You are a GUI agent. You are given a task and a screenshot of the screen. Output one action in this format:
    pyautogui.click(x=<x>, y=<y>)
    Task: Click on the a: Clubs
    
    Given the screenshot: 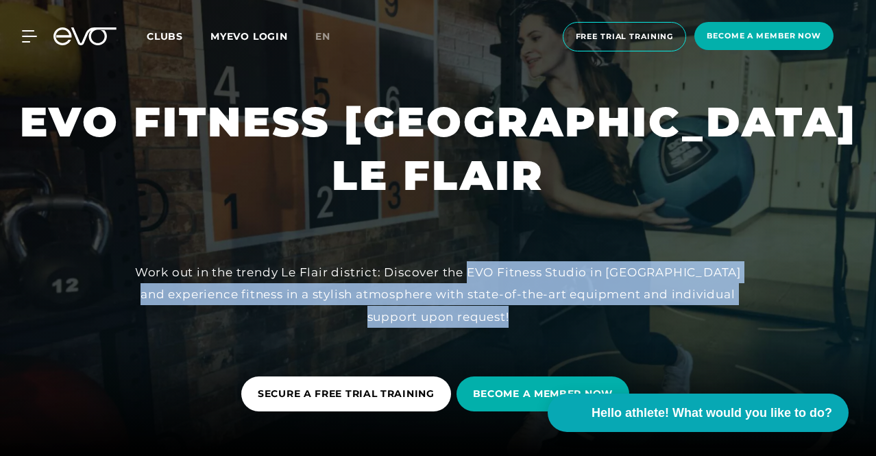 What is the action you would take?
    pyautogui.click(x=178, y=36)
    